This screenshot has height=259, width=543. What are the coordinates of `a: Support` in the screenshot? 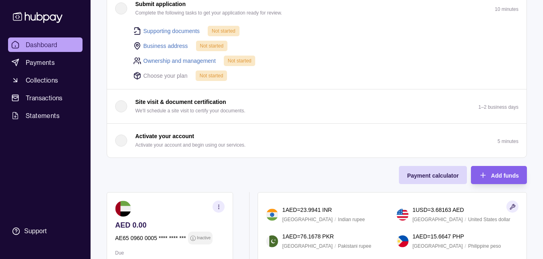 It's located at (45, 231).